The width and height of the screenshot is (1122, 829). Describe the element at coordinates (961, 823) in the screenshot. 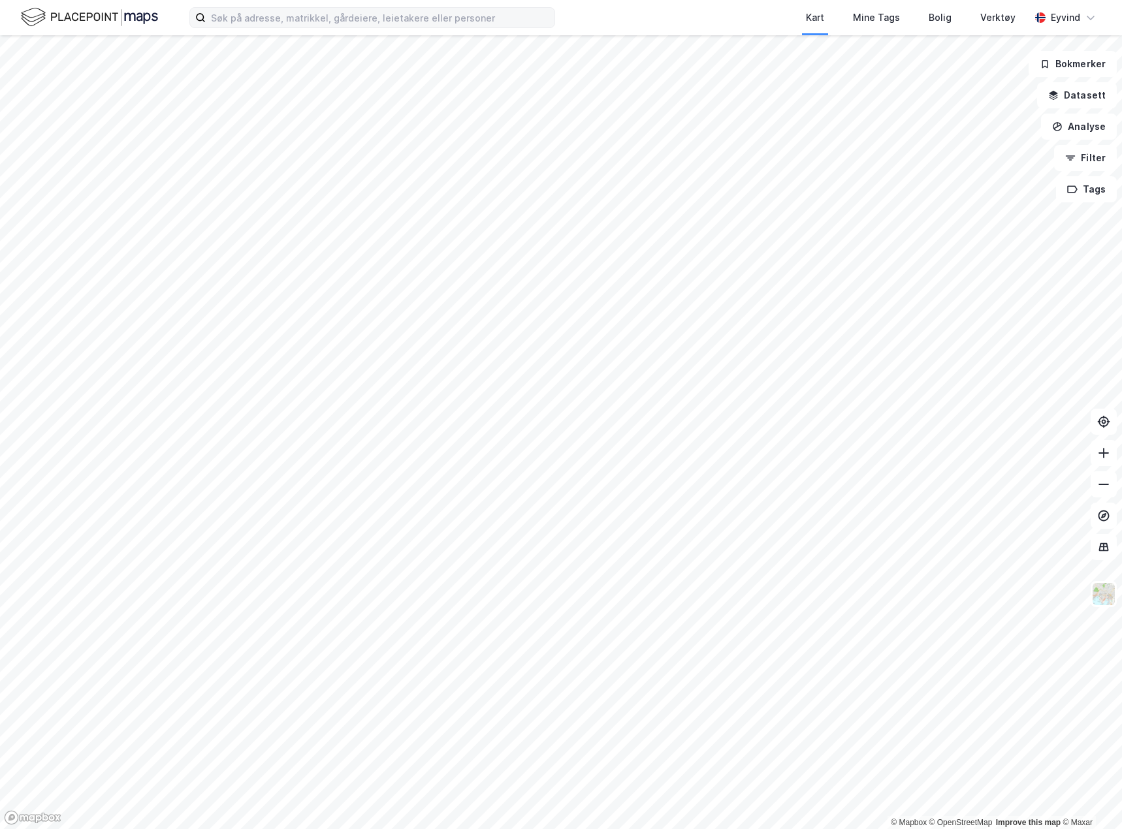

I see `a: OpenStreetMap` at that location.